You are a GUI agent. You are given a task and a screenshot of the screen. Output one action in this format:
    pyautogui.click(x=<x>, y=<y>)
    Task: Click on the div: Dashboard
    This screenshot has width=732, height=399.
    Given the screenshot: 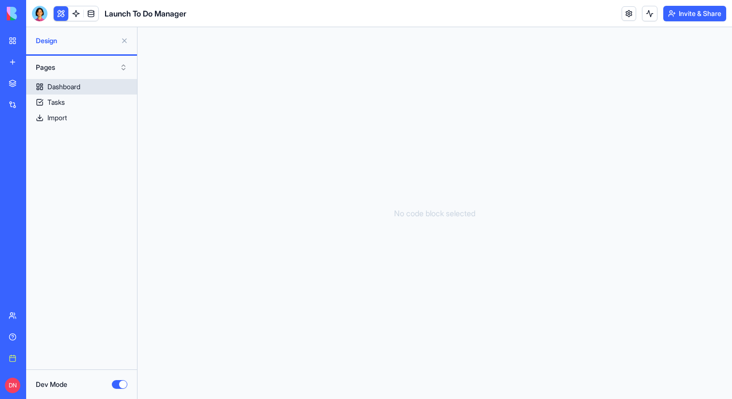 What is the action you would take?
    pyautogui.click(x=64, y=87)
    